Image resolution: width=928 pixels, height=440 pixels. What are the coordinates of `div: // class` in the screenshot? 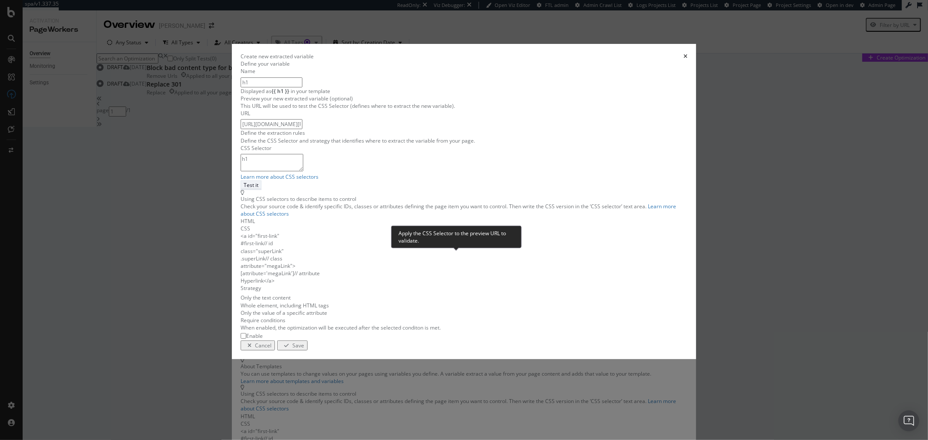 It's located at (464, 258).